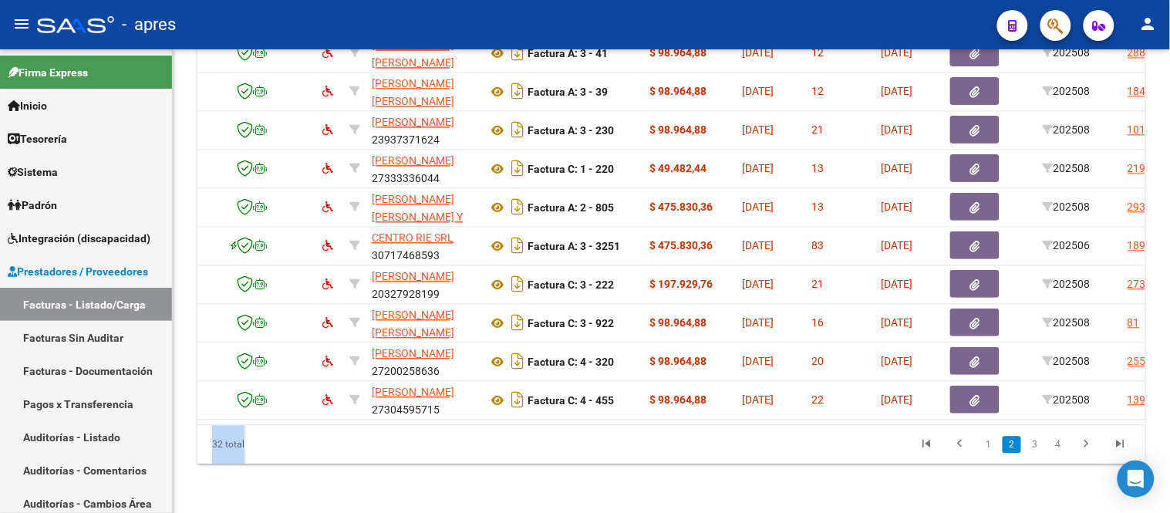 This screenshot has height=513, width=1170. What do you see at coordinates (1066, 245) in the screenshot?
I see `span: 202506` at bounding box center [1066, 245].